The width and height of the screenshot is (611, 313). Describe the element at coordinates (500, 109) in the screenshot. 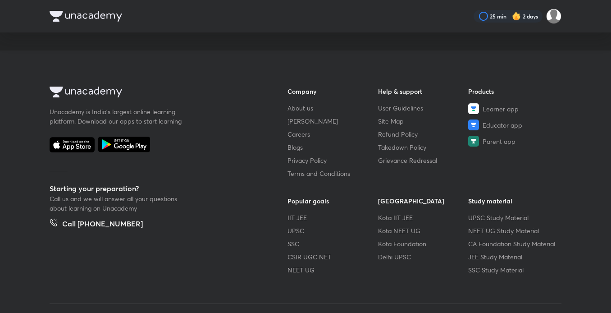

I see `span: Learner app` at that location.